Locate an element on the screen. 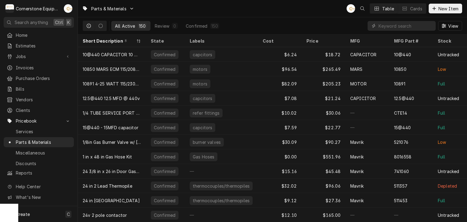 This screenshot has height=222, width=467. div: 24 in 2 Lead Thermopile is located at coordinates (107, 186).